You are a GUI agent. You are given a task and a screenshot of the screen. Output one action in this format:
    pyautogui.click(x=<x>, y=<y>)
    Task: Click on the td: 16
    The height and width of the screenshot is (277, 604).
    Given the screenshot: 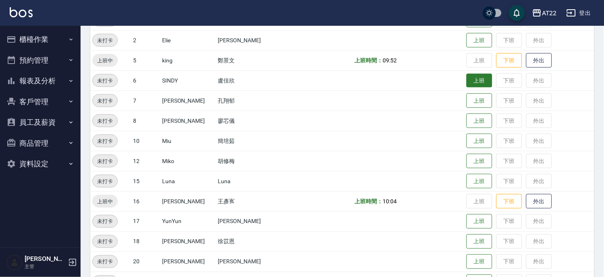 What is the action you would take?
    pyautogui.click(x=146, y=202)
    